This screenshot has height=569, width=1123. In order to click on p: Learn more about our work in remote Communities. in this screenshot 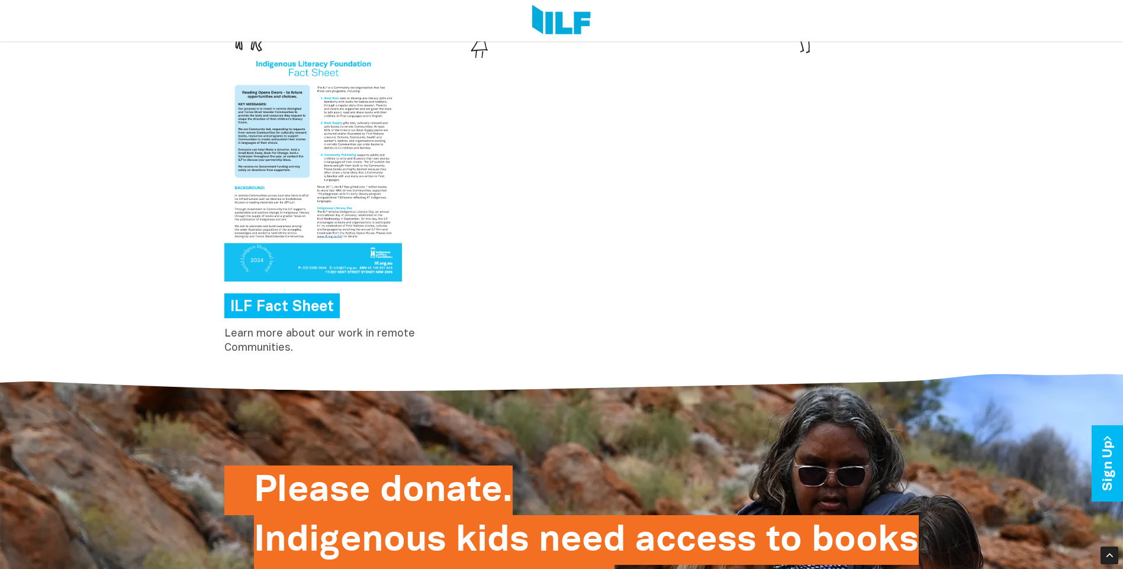, I will do `click(331, 341)`.